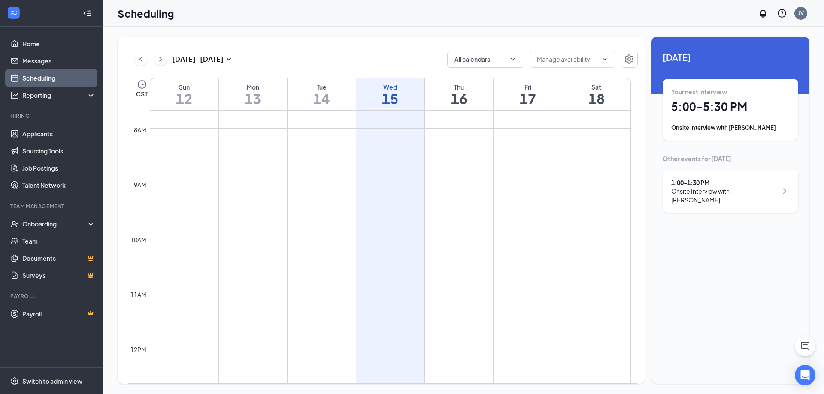 This screenshot has height=394, width=824. I want to click on div: Sun, so click(184, 87).